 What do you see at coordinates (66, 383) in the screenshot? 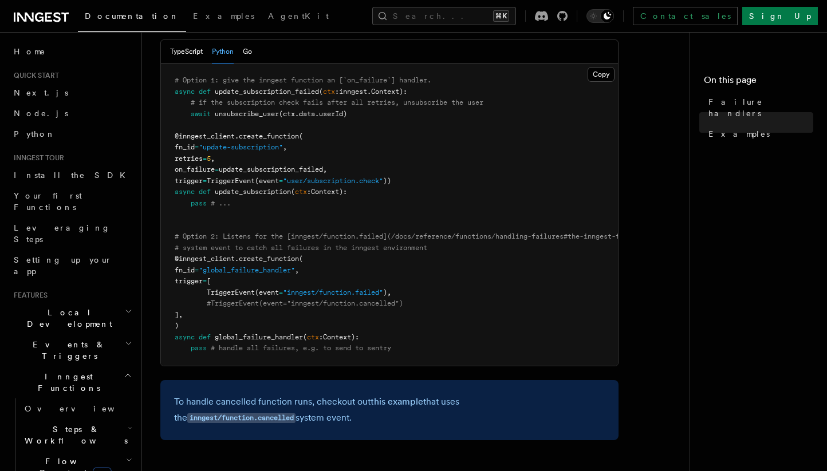
I see `span: Inngest Functions` at bounding box center [66, 383].